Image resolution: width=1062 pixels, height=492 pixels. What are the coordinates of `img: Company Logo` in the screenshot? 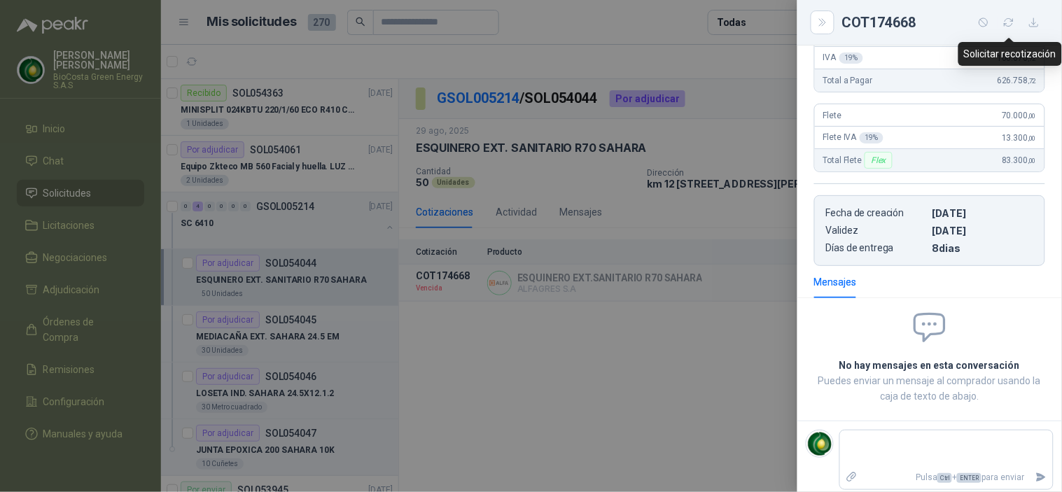 It's located at (819, 444).